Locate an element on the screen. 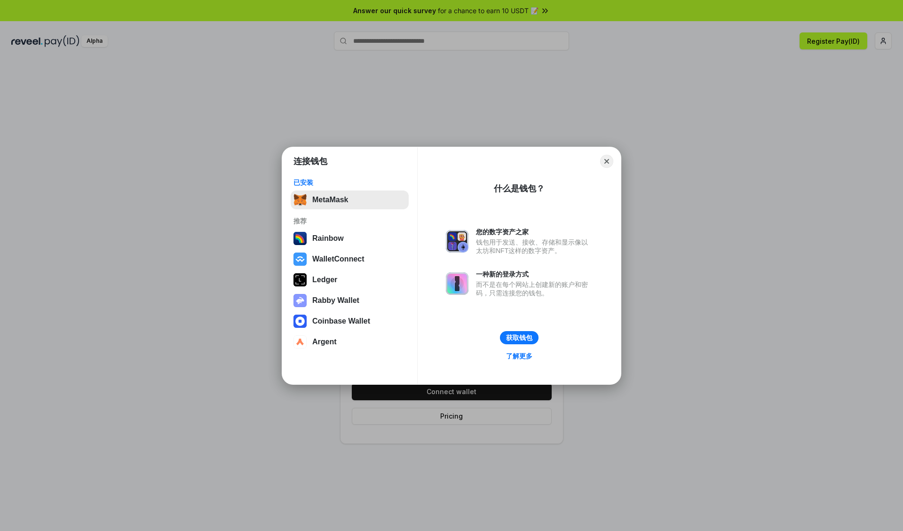  div: 推荐 is located at coordinates (350, 221).